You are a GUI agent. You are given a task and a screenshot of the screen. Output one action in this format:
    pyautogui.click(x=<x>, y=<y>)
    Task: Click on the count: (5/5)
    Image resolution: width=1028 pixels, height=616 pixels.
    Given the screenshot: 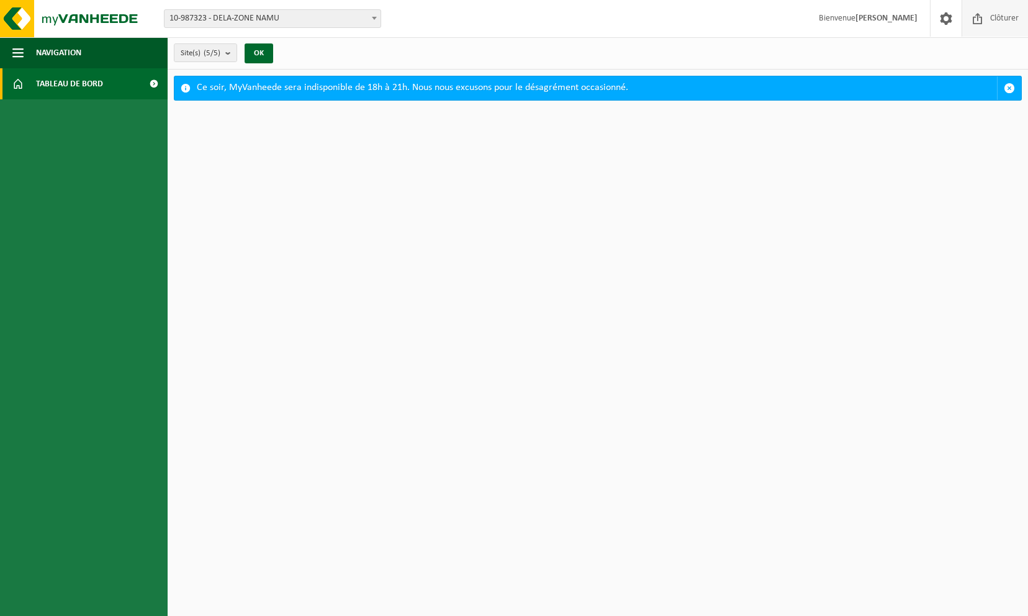 What is the action you would take?
    pyautogui.click(x=212, y=53)
    